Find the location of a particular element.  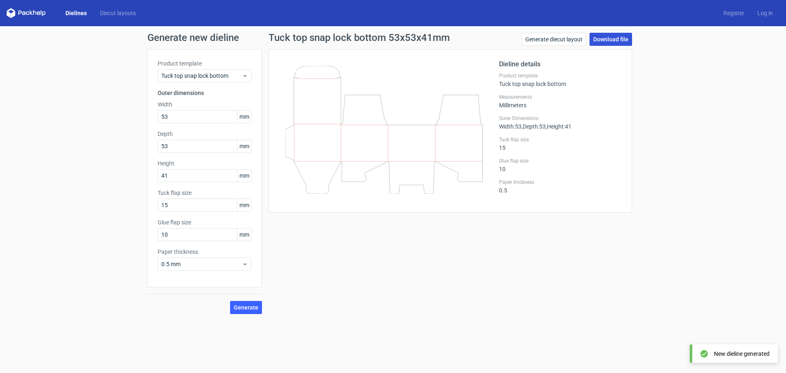

div: Tuck top snap lock bottom is located at coordinates (560, 80).